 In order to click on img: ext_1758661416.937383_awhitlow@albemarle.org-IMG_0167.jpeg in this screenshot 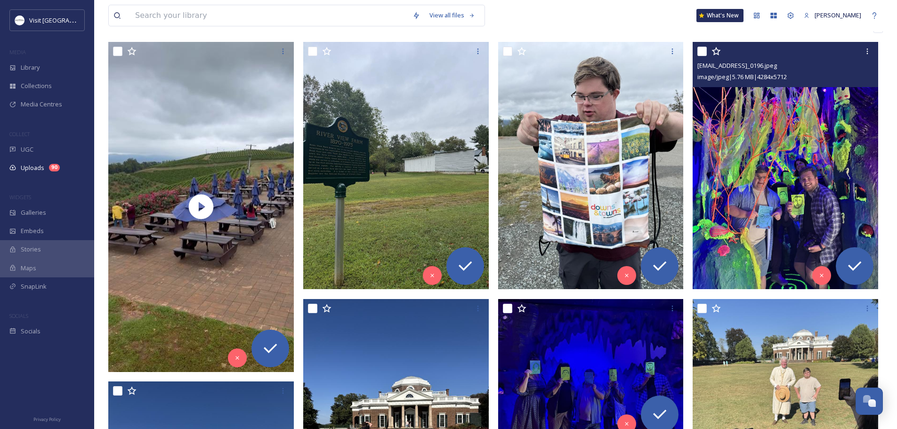, I will do `click(396, 165)`.